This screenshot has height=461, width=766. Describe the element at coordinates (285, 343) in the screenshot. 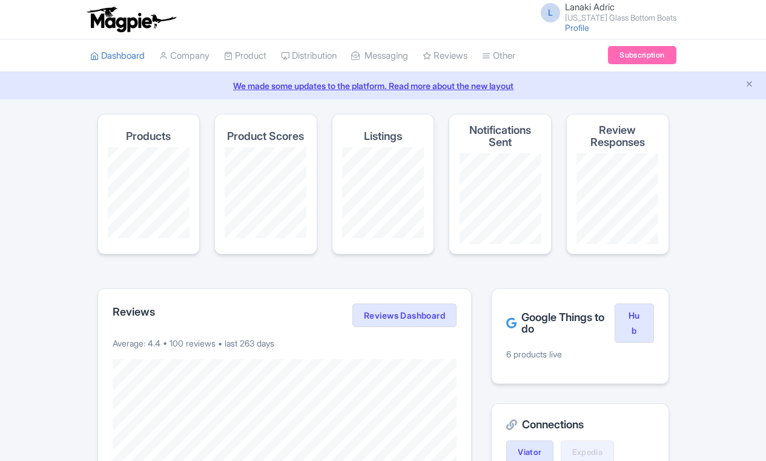

I see `p: Average: 4.4 • 100 reviews • last 263 days` at that location.